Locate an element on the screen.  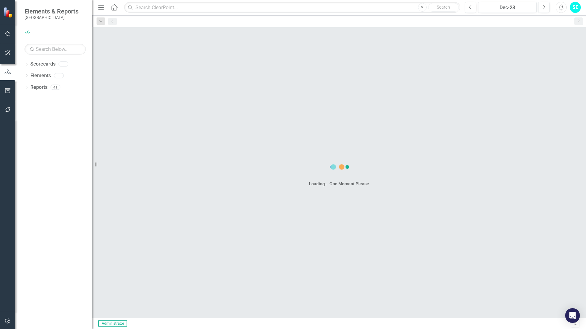
button: Dec-23 is located at coordinates (507, 7).